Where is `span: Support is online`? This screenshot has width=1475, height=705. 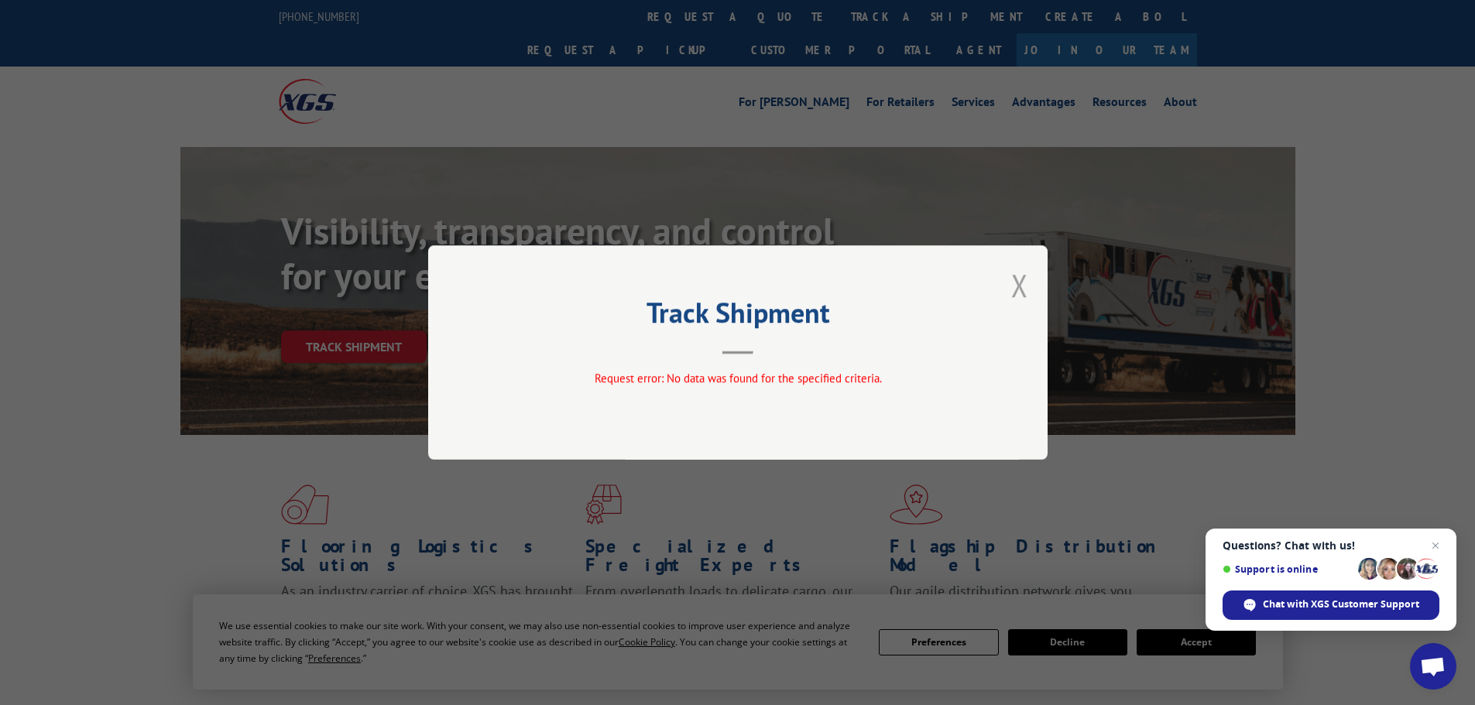
span: Support is online is located at coordinates (1287, 569).